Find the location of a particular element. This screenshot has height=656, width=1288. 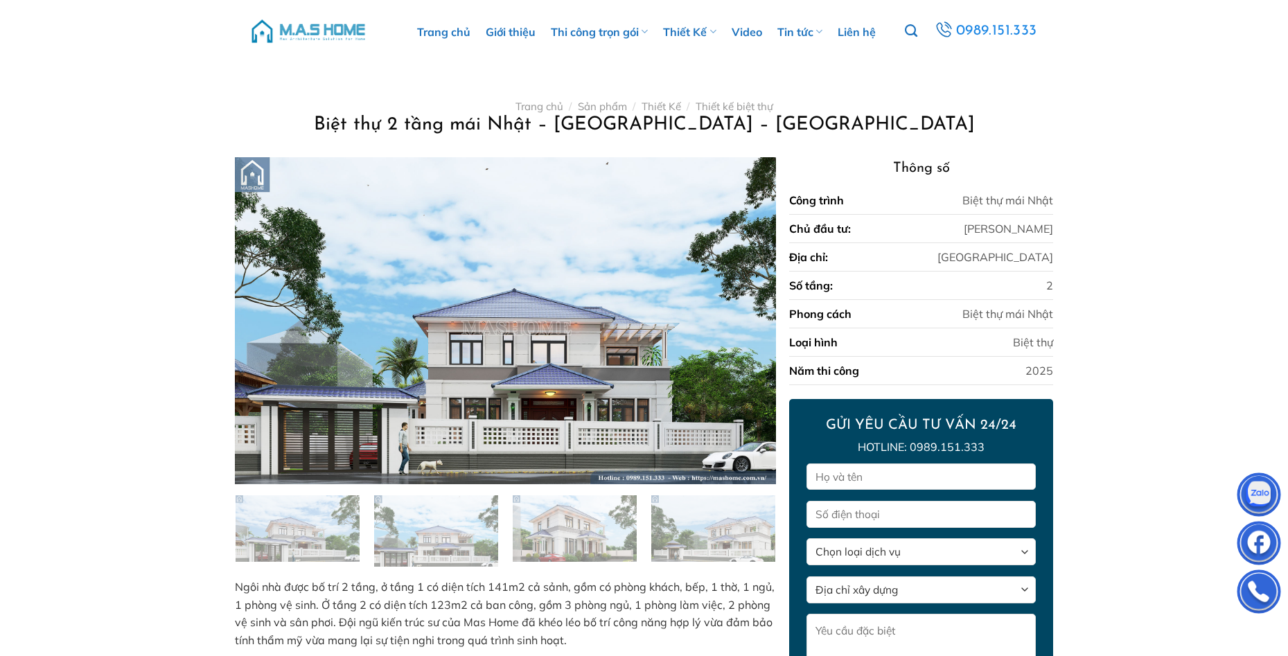

div: Biệt thự is located at coordinates (1033, 342).